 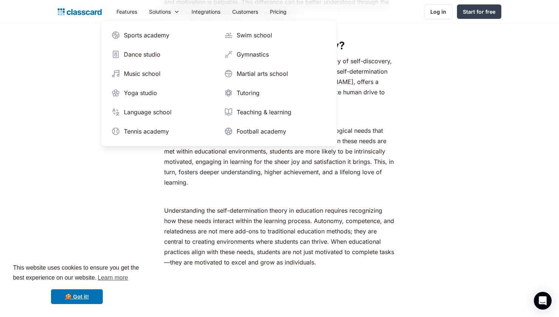 I want to click on a: Martial arts school, so click(x=275, y=74).